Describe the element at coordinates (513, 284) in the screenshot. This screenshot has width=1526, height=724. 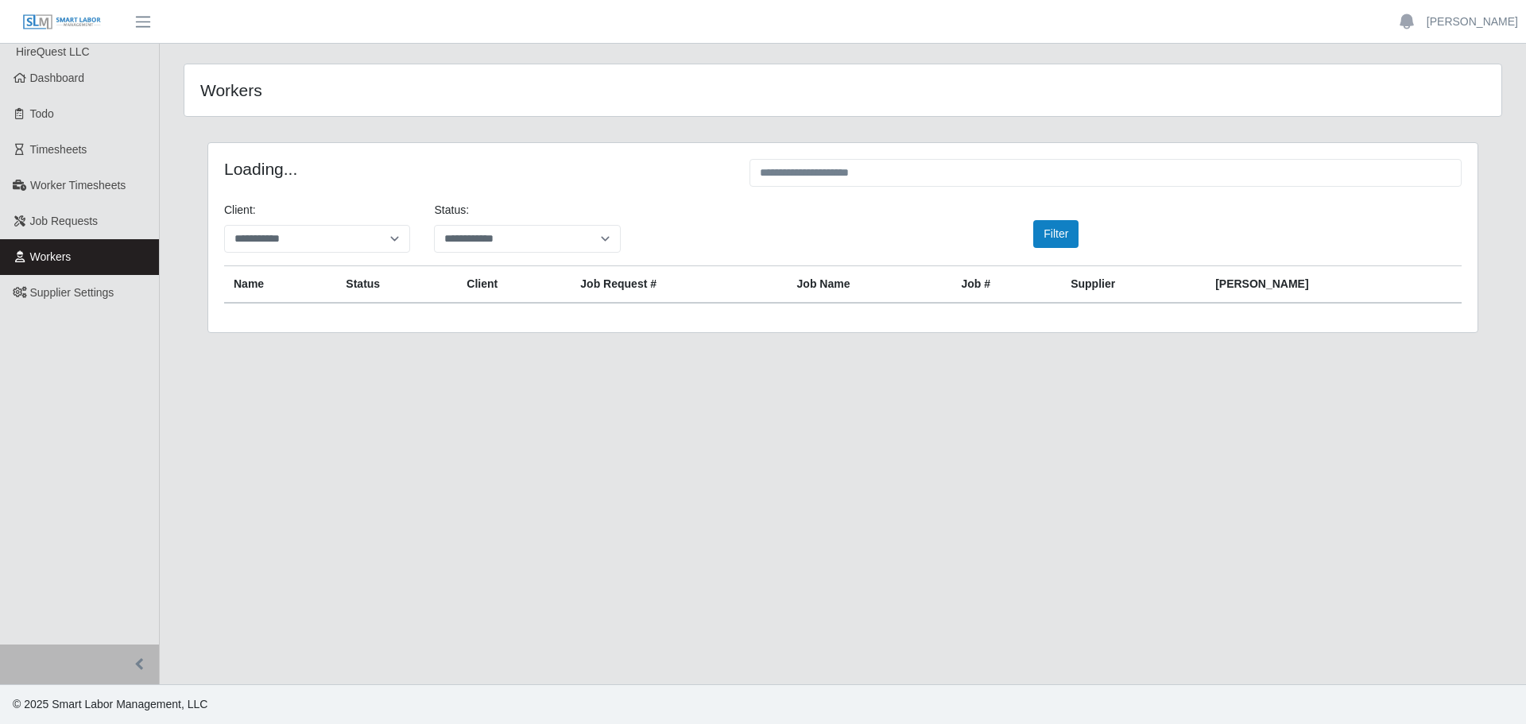
I see `th: Client` at that location.